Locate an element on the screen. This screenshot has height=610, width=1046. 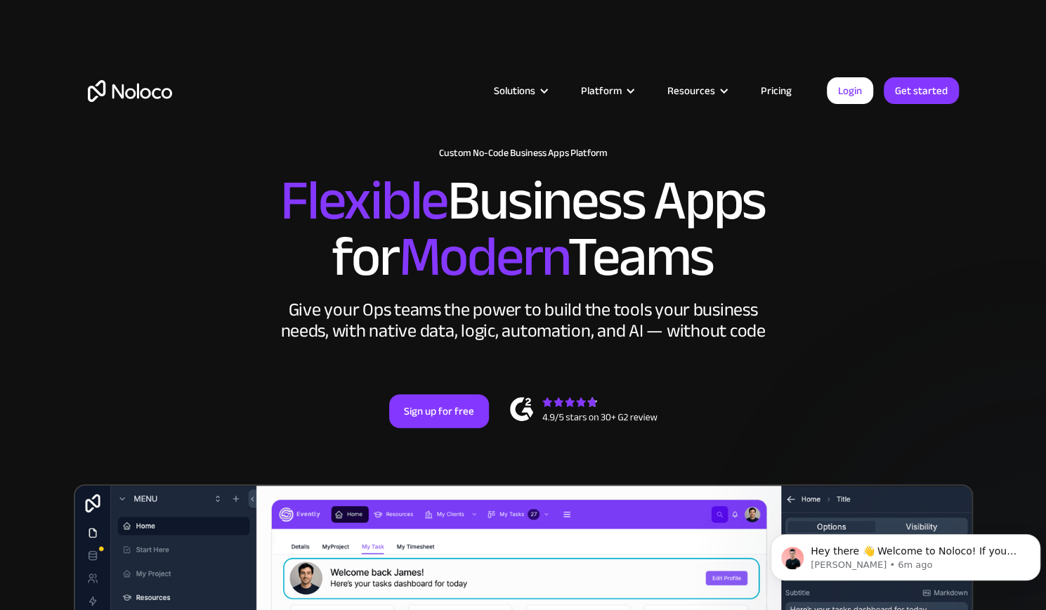
img: Profile image for Darragh is located at coordinates (27, 53).